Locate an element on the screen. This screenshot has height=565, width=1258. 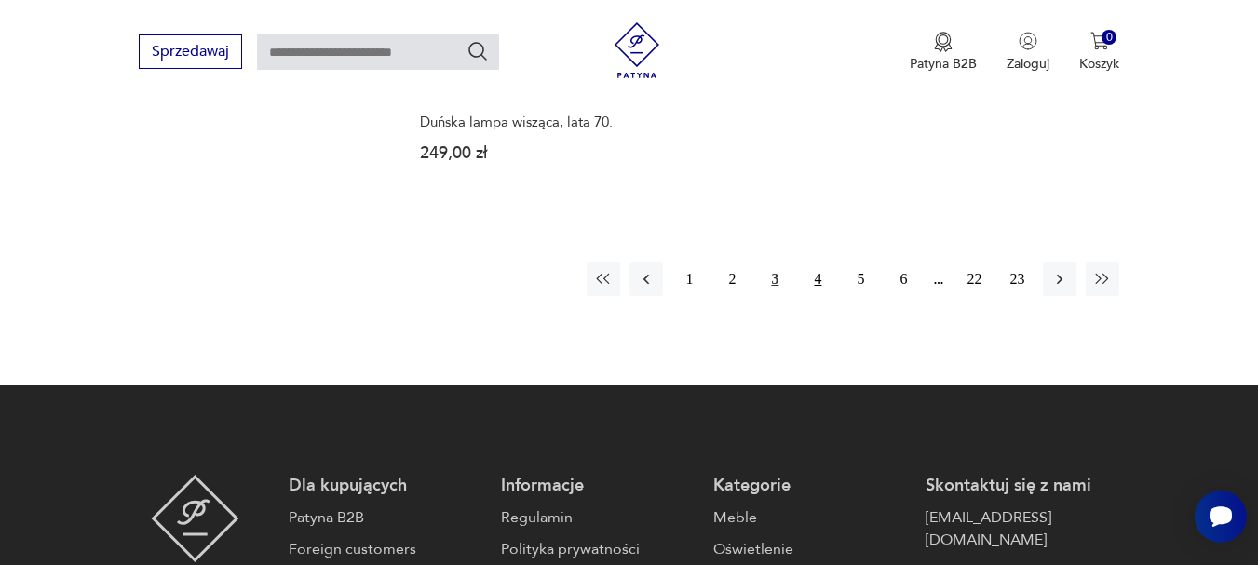
button: 4 is located at coordinates (818, 279).